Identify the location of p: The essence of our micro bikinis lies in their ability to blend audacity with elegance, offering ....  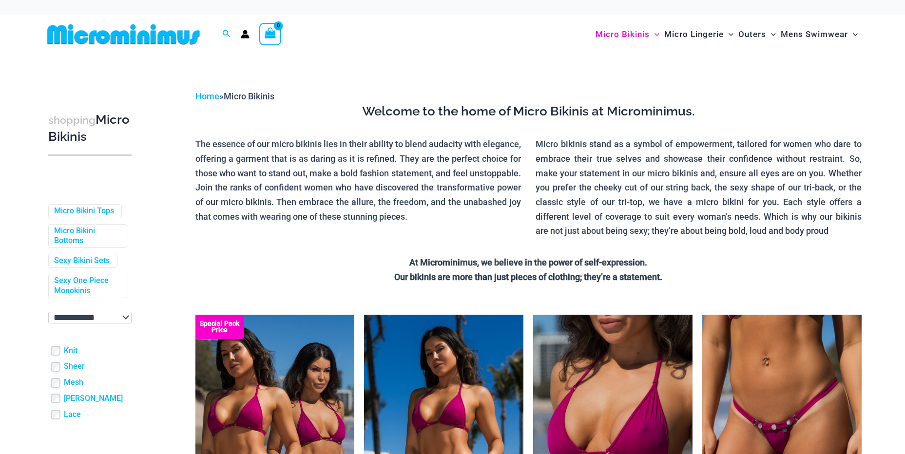
(358, 180).